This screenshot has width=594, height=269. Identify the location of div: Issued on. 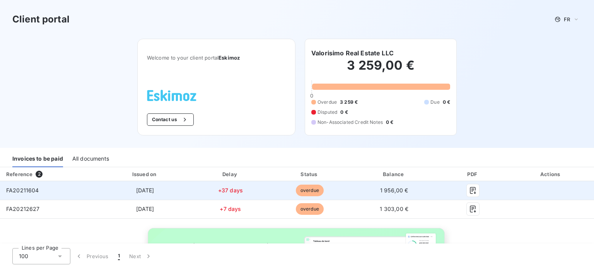
(145, 174).